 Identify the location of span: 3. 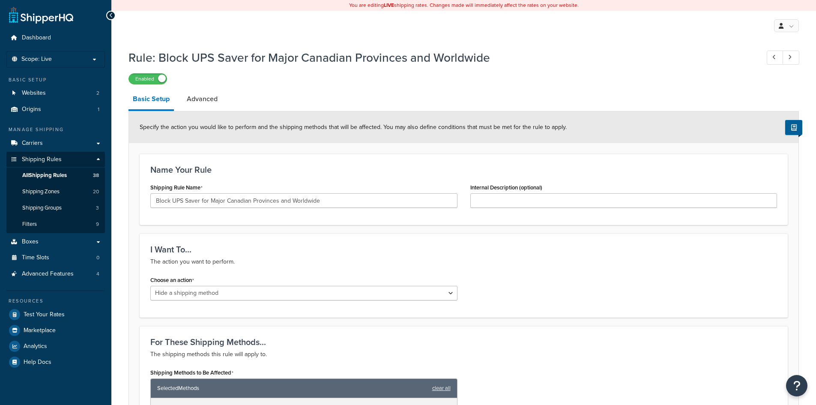
(97, 208).